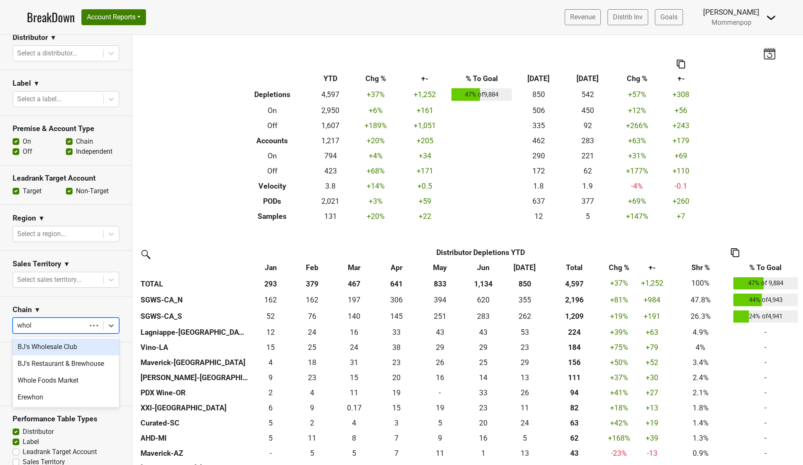 This screenshot has width=803, height=465. What do you see at coordinates (587, 156) in the screenshot?
I see `td: 221` at bounding box center [587, 156].